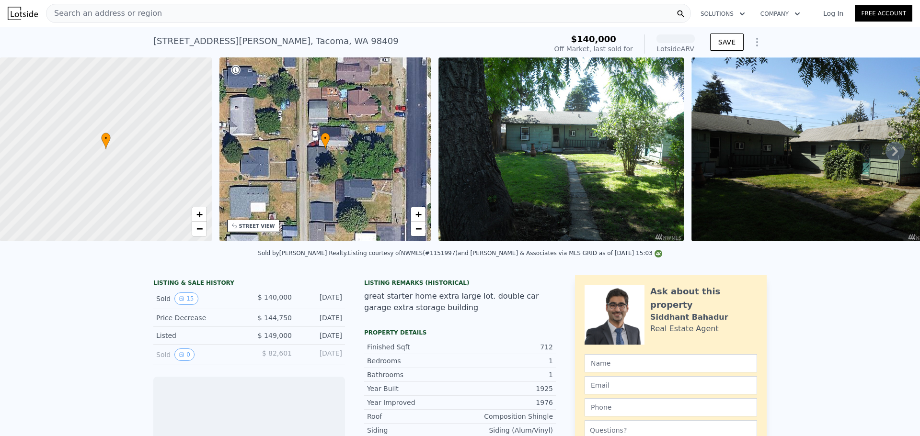 The width and height of the screenshot is (920, 436). What do you see at coordinates (833, 13) in the screenshot?
I see `a: Log In` at bounding box center [833, 13].